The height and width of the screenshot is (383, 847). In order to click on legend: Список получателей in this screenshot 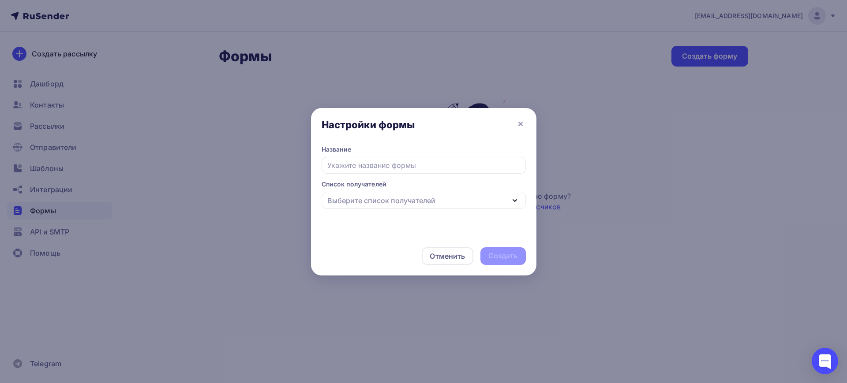, I will do `click(423, 186)`.